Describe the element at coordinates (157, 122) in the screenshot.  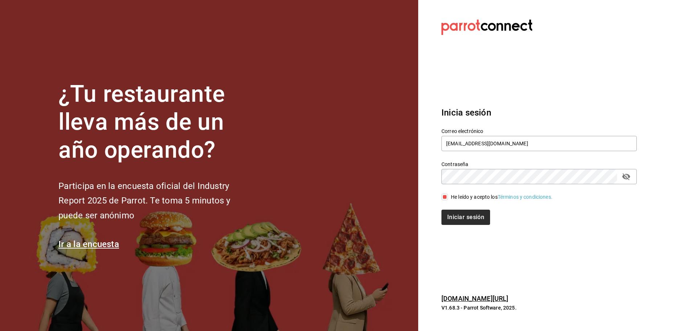
I see `h1: ¿Tu restaurante lleva más de un año operando?` at that location.